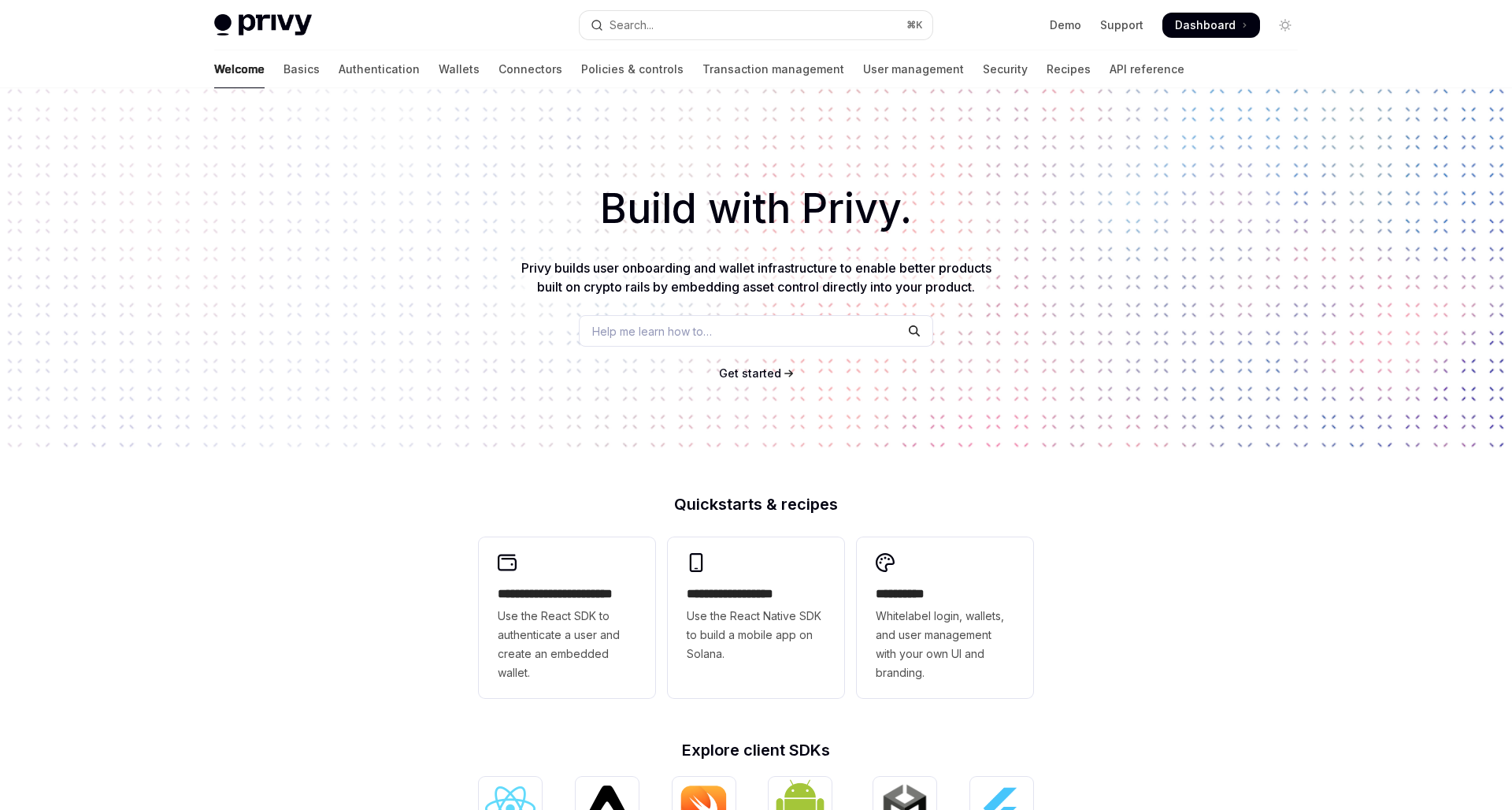 The width and height of the screenshot is (1512, 810). Describe the element at coordinates (756, 208) in the screenshot. I see `h1: Build with Privy.` at that location.